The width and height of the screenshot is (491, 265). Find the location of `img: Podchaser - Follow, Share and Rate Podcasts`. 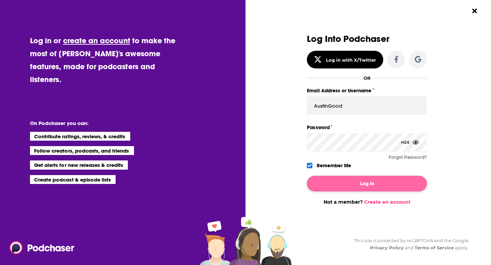

img: Podchaser - Follow, Share and Rate Podcasts is located at coordinates (42, 248).